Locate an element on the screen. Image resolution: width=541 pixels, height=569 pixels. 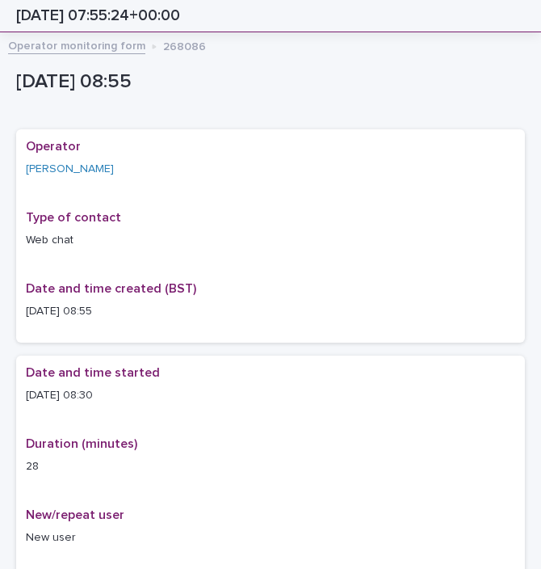
p: Web chat is located at coordinates (271, 240).